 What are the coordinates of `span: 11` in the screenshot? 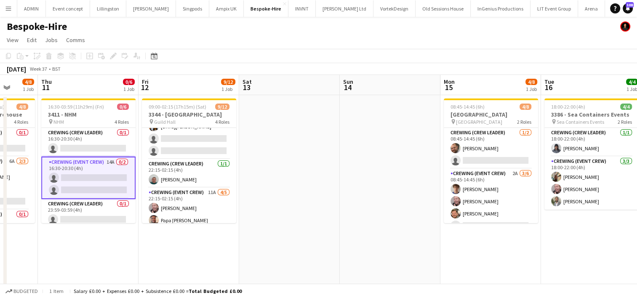 It's located at (46, 87).